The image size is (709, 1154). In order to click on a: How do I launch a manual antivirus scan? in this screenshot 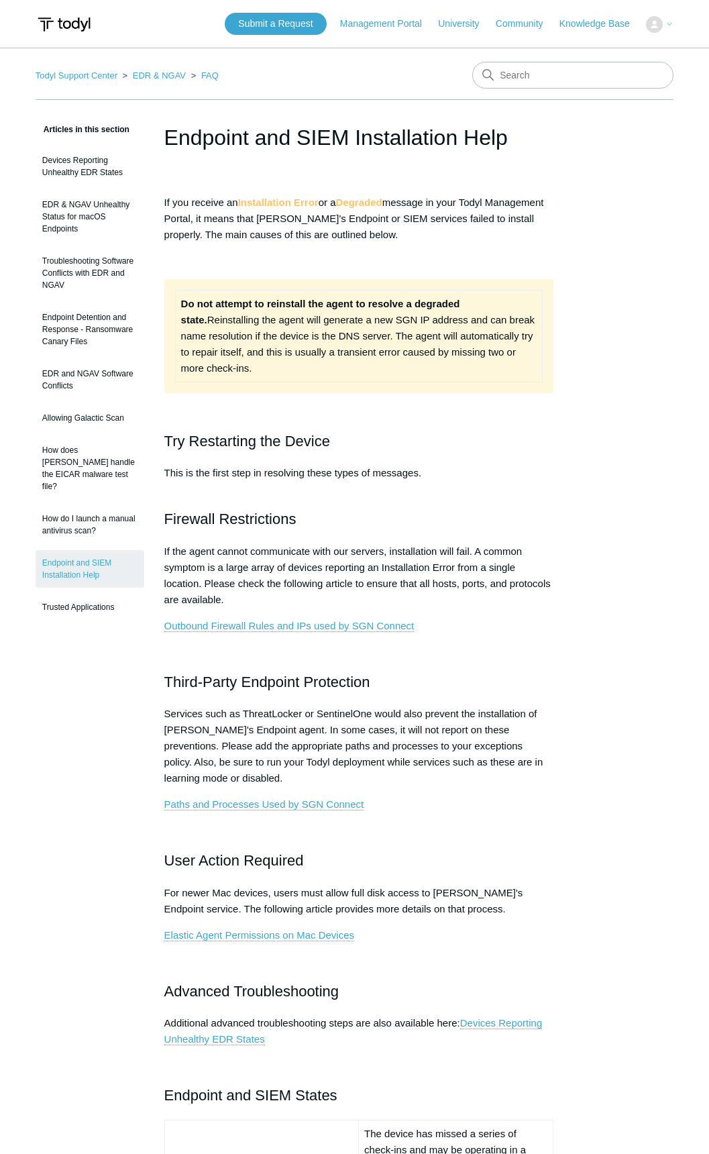, I will do `click(90, 525)`.